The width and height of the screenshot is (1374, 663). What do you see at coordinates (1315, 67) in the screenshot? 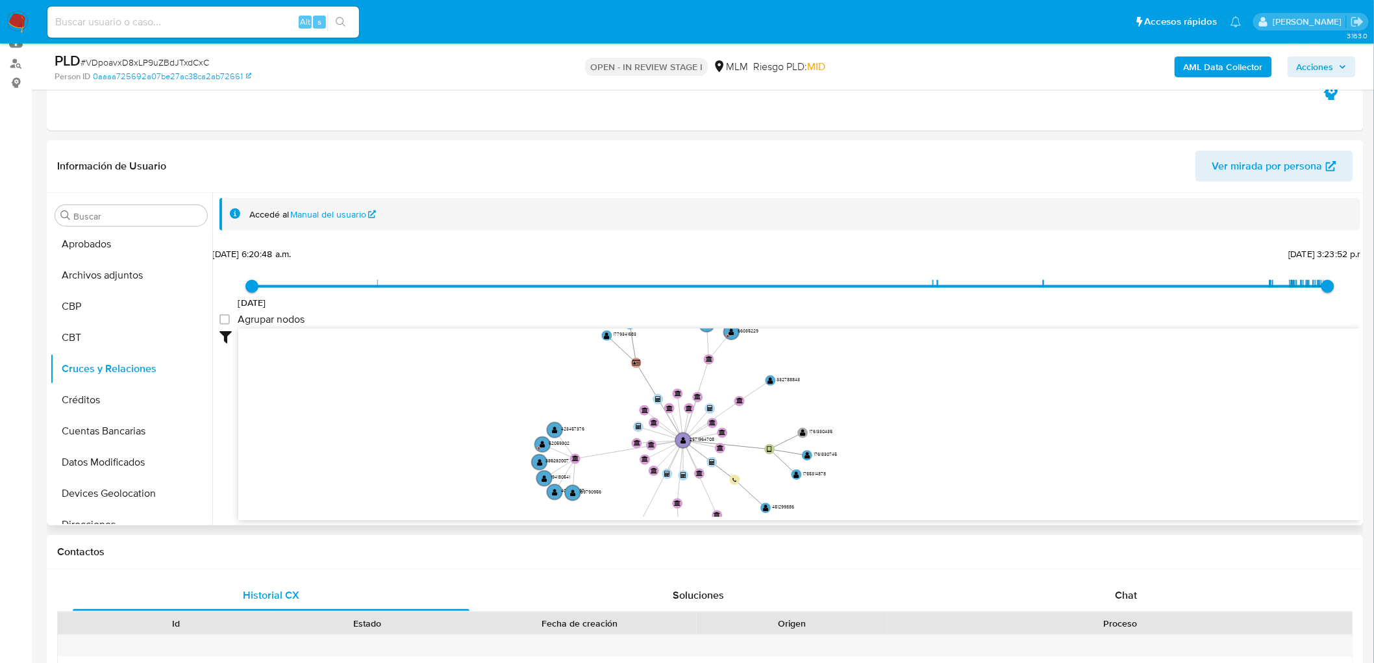
I see `span: Acciones` at bounding box center [1315, 67].